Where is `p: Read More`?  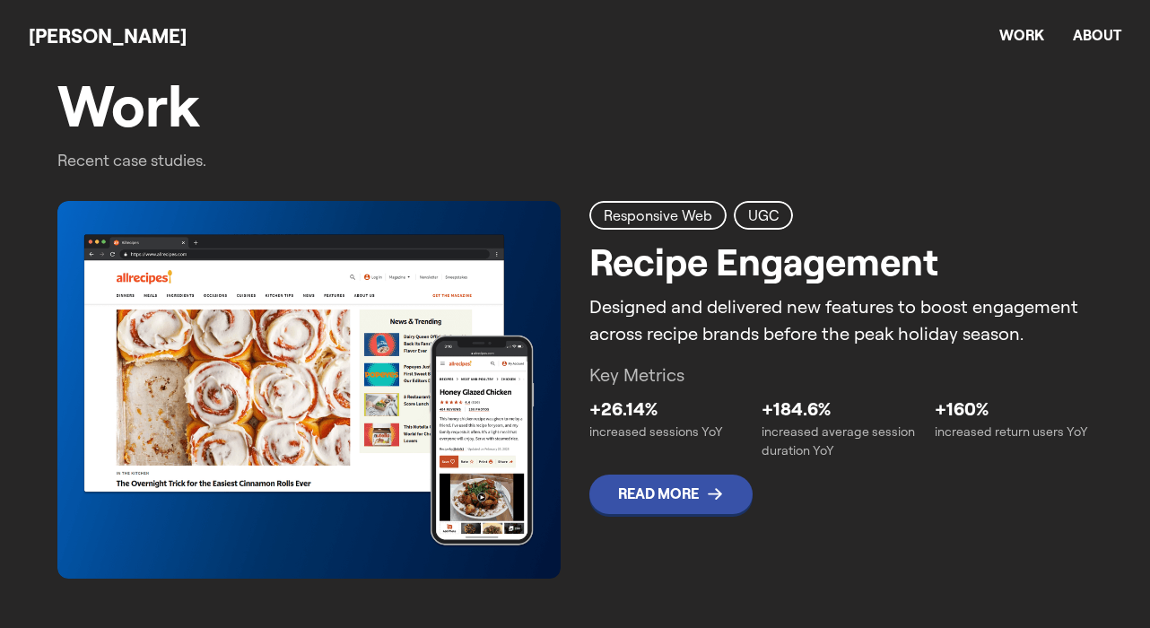
p: Read More is located at coordinates (659, 494).